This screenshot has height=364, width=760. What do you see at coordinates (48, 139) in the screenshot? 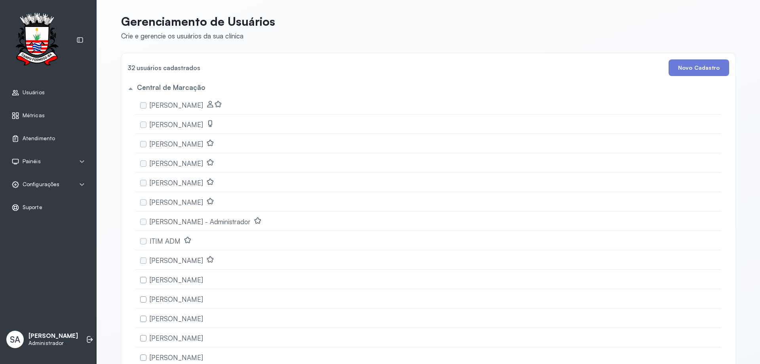
I see `a: Atendimento` at bounding box center [48, 139].